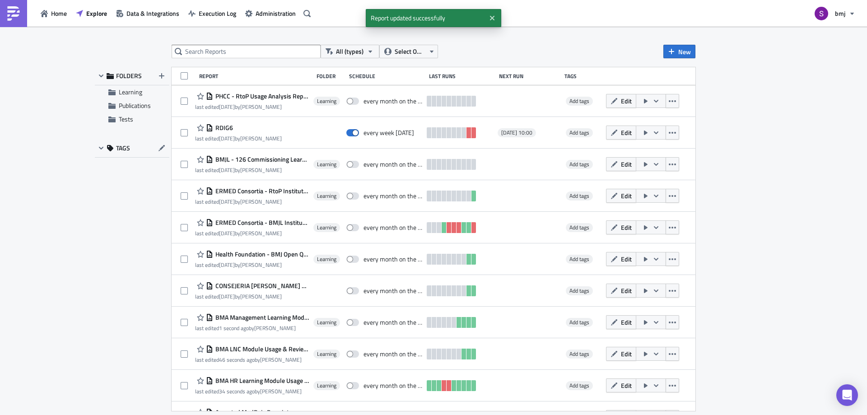  Describe the element at coordinates (261, 349) in the screenshot. I see `span: BMA LNC Module Usage & Reviews (for publication) - Monthly` at that location.